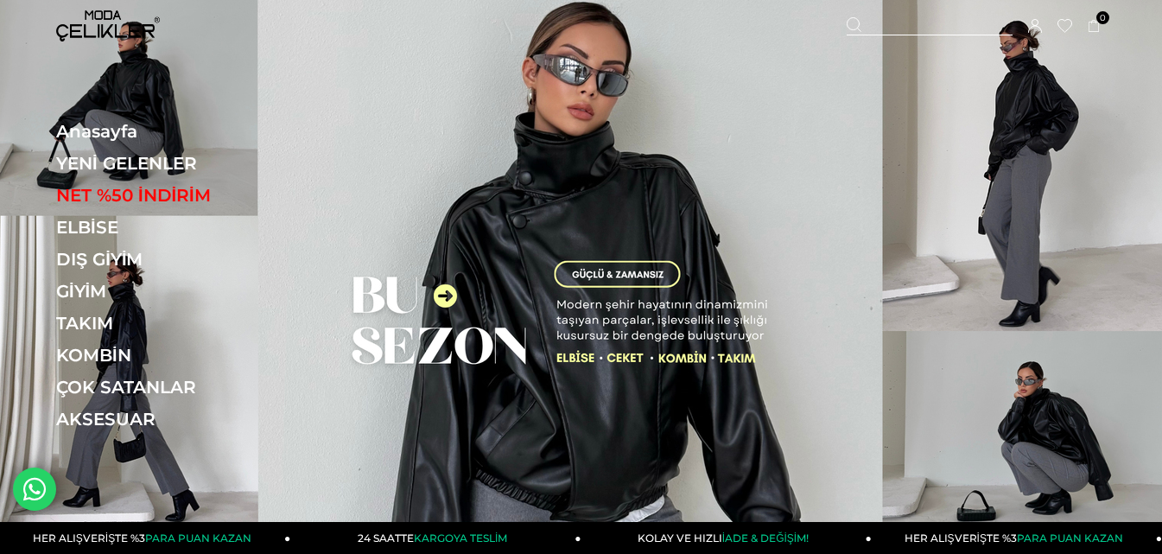 The width and height of the screenshot is (1162, 554). I want to click on span: KARGOYA TESLİM, so click(460, 537).